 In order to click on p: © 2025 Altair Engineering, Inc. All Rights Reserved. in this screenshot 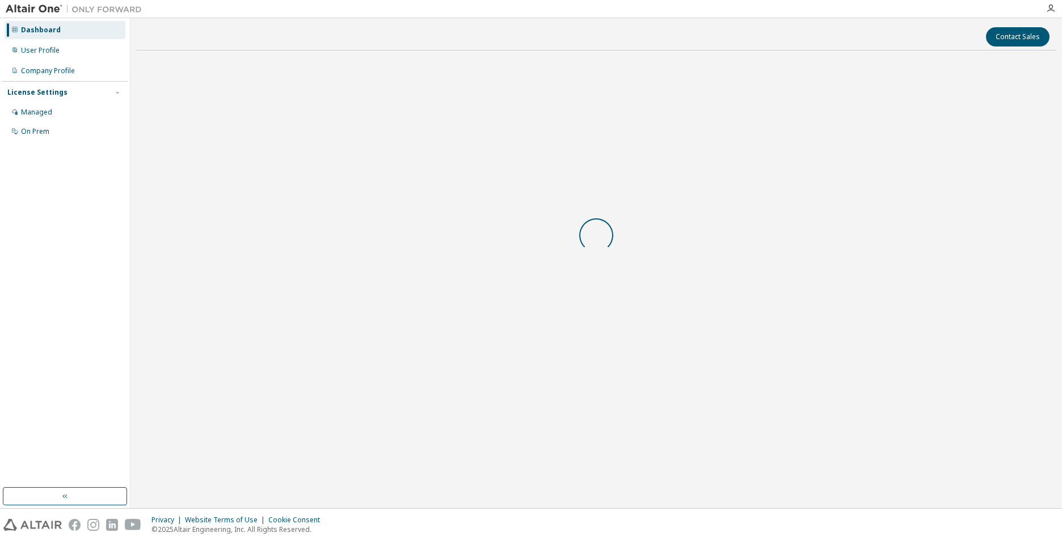, I will do `click(239, 530)`.